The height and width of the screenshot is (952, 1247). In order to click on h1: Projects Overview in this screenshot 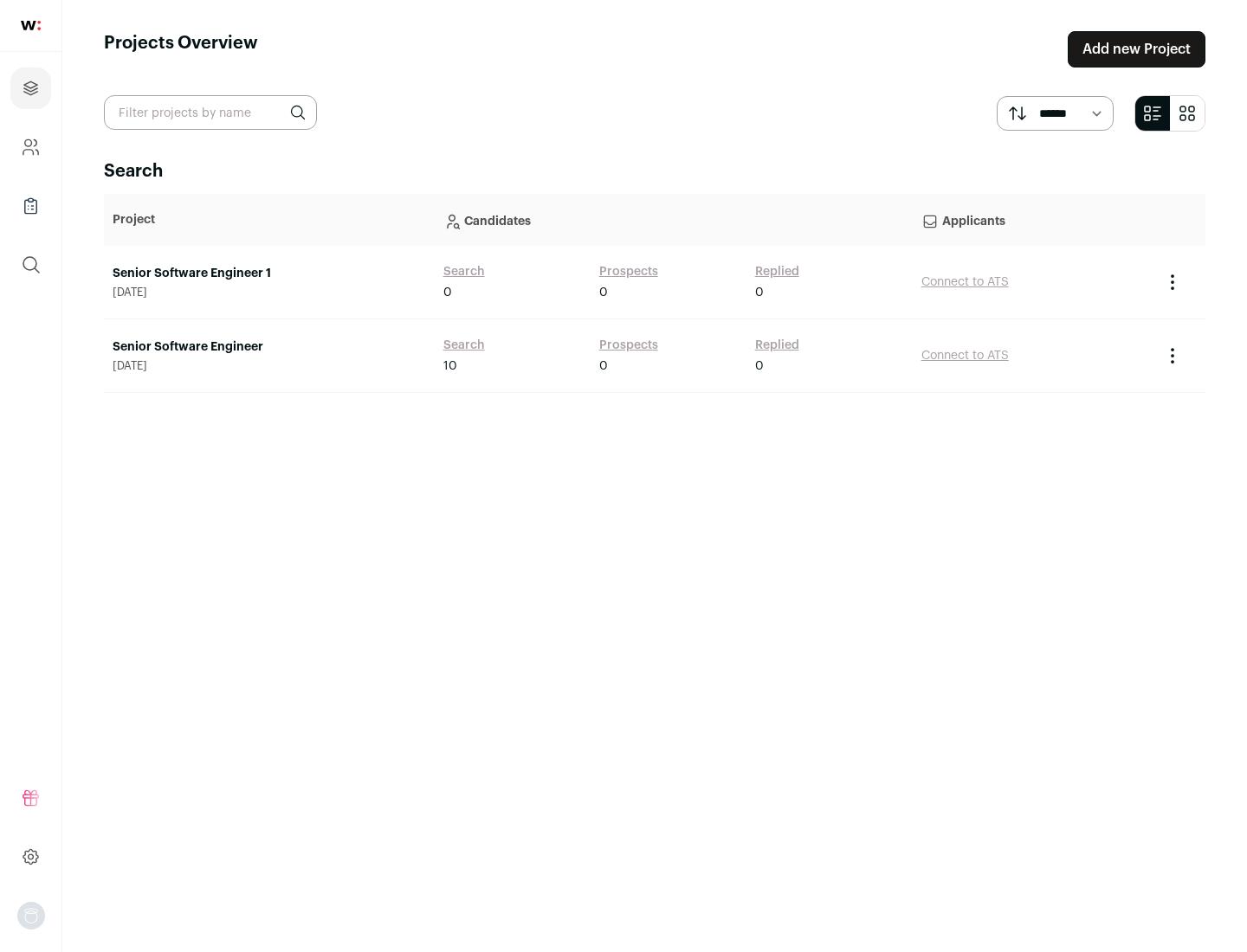, I will do `click(181, 49)`.